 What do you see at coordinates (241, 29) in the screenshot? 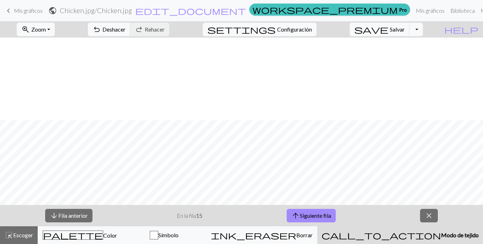
I see `i: Configuración` at bounding box center [241, 29].